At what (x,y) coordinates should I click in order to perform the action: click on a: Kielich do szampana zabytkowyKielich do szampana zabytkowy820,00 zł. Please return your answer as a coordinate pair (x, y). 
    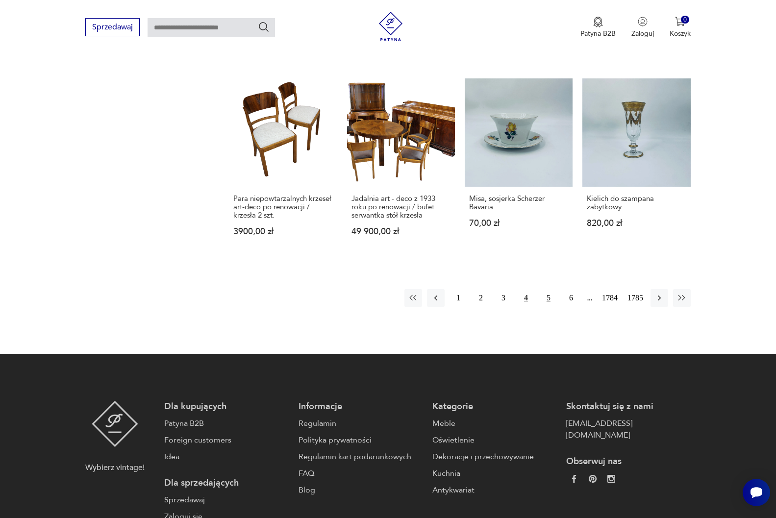
    Looking at the image, I should click on (637, 166).